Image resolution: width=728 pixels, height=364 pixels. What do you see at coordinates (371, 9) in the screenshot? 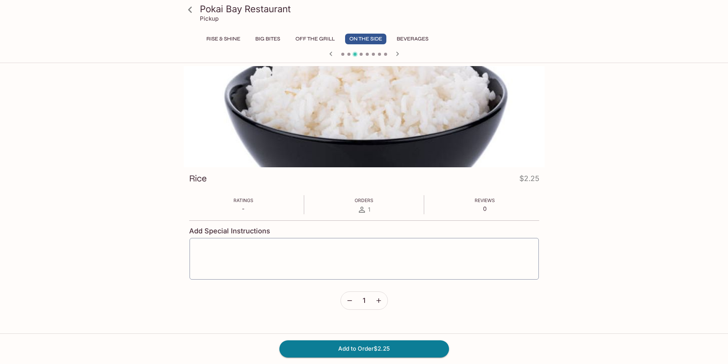
I see `h3: Pokai Bay Restaurant` at bounding box center [371, 9].